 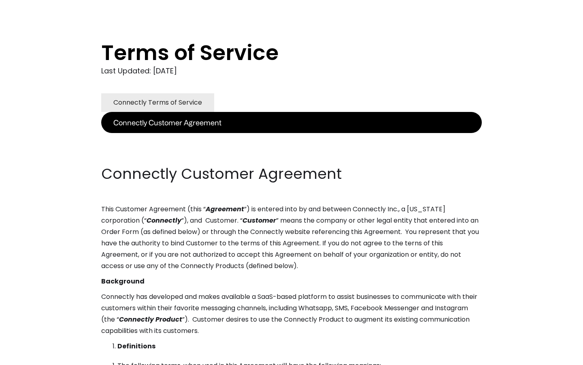 What do you see at coordinates (259, 220) in the screenshot?
I see `em: Customer` at bounding box center [259, 220].